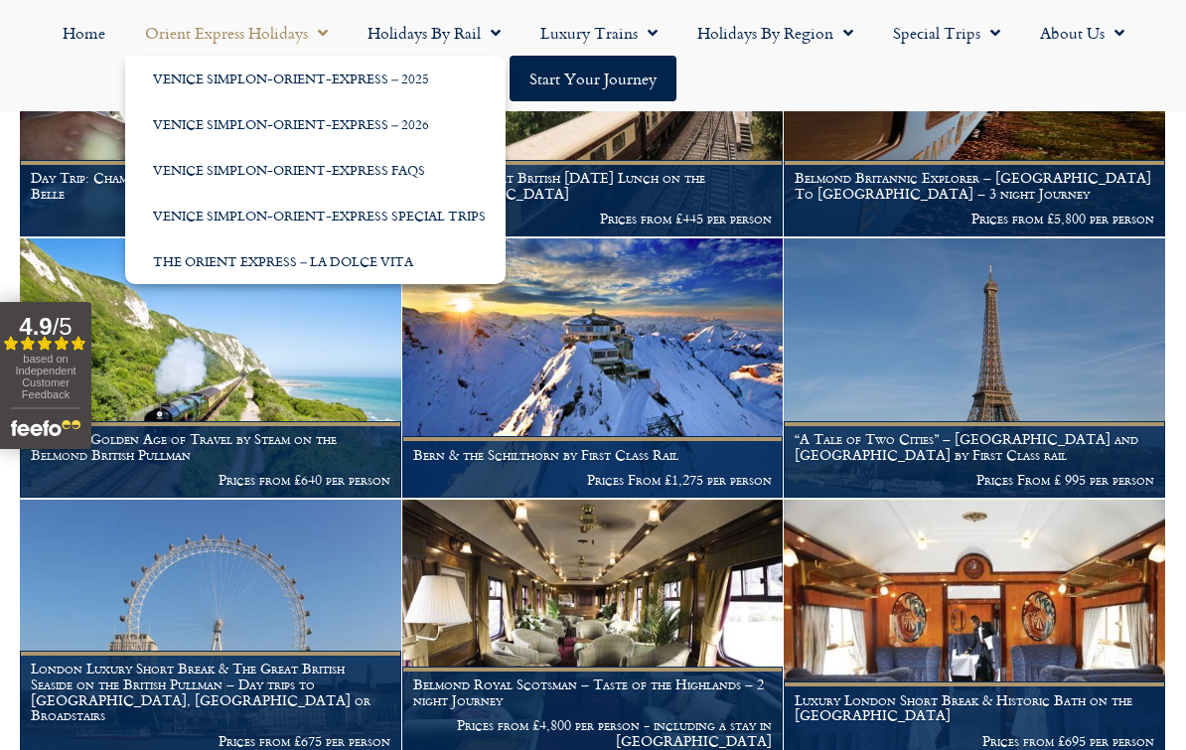 This screenshot has height=750, width=1186. What do you see at coordinates (593, 480) in the screenshot?
I see `p: Prices From £1,275 per person` at bounding box center [593, 480].